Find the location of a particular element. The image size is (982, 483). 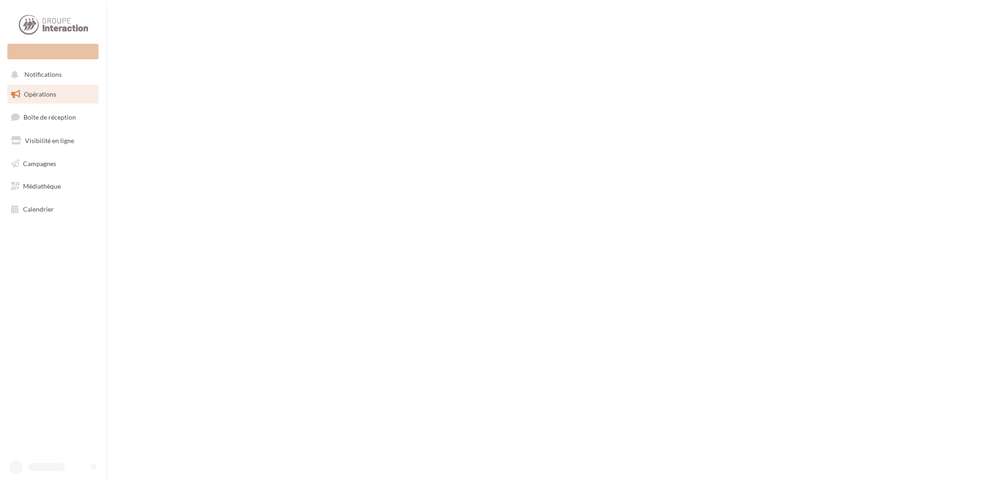

span: Visibilité en ligne is located at coordinates (49, 140).